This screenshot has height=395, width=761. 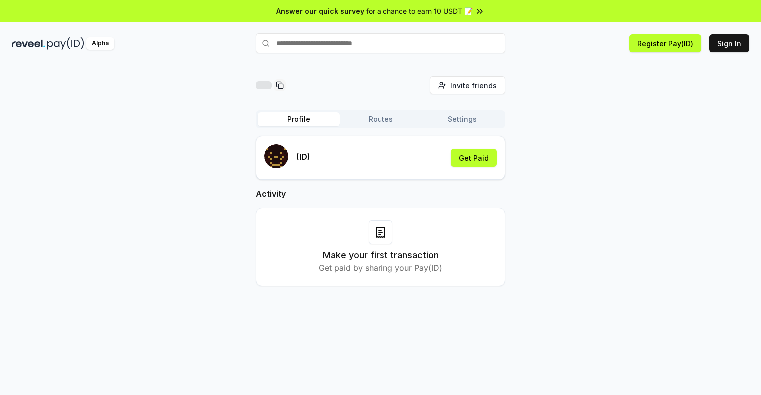 What do you see at coordinates (380, 255) in the screenshot?
I see `h3: Make your first transaction` at bounding box center [380, 255].